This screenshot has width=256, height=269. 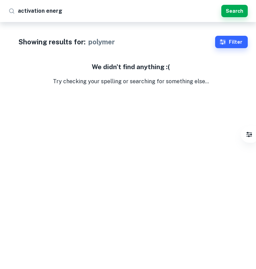 What do you see at coordinates (235, 11) in the screenshot?
I see `button: Search` at bounding box center [235, 11].